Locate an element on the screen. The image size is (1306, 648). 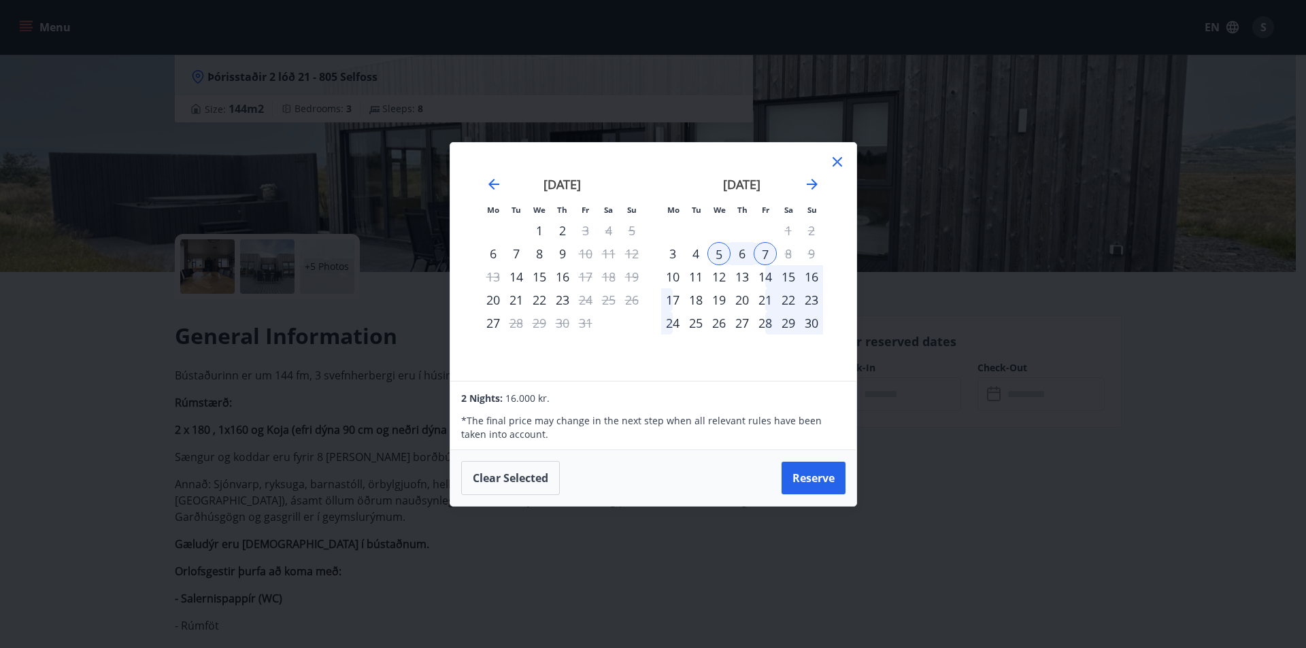
small: We is located at coordinates (539, 209).